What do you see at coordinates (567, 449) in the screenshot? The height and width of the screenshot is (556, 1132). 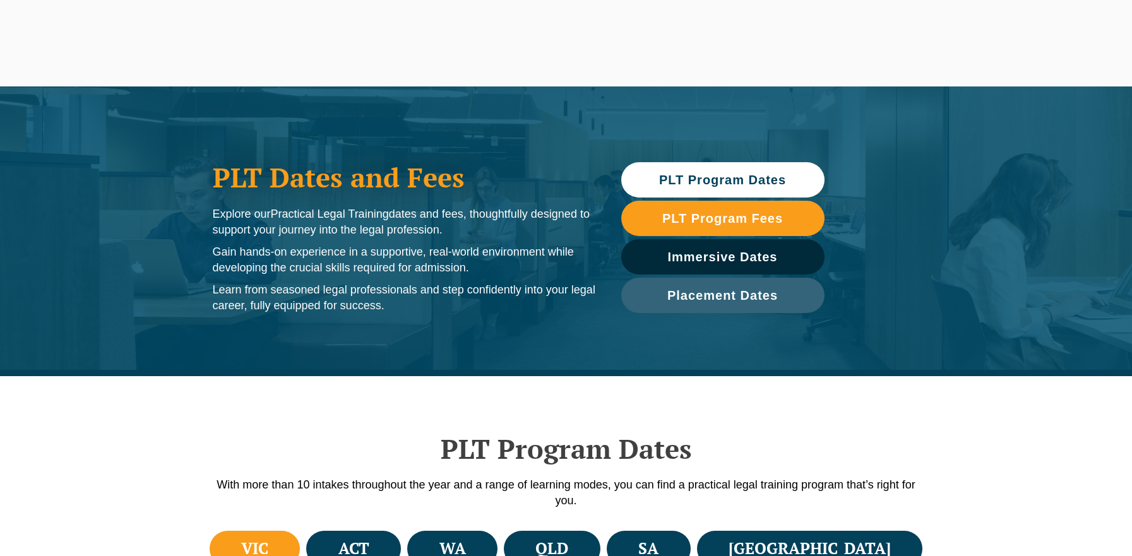 I see `h2: PLT Program Dates` at bounding box center [567, 449].